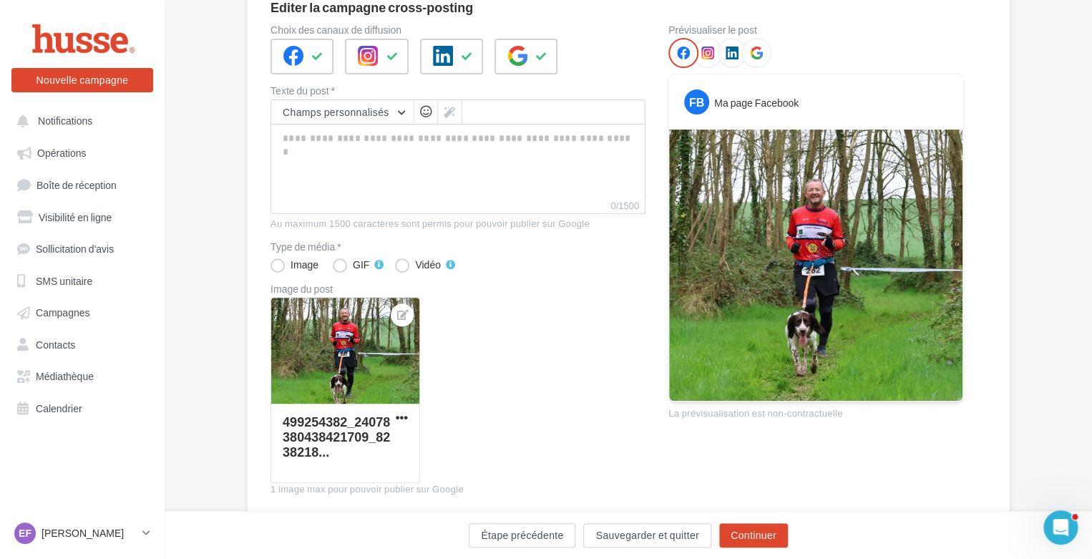 The width and height of the screenshot is (1092, 559). Describe the element at coordinates (816, 30) in the screenshot. I see `div: Prévisualiser le post` at that location.